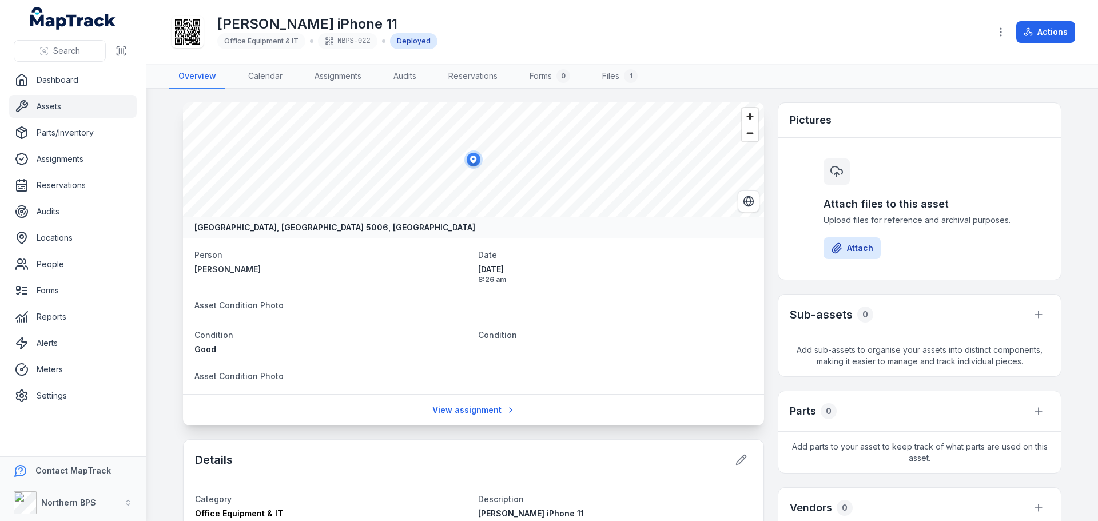  I want to click on a: Meters, so click(73, 369).